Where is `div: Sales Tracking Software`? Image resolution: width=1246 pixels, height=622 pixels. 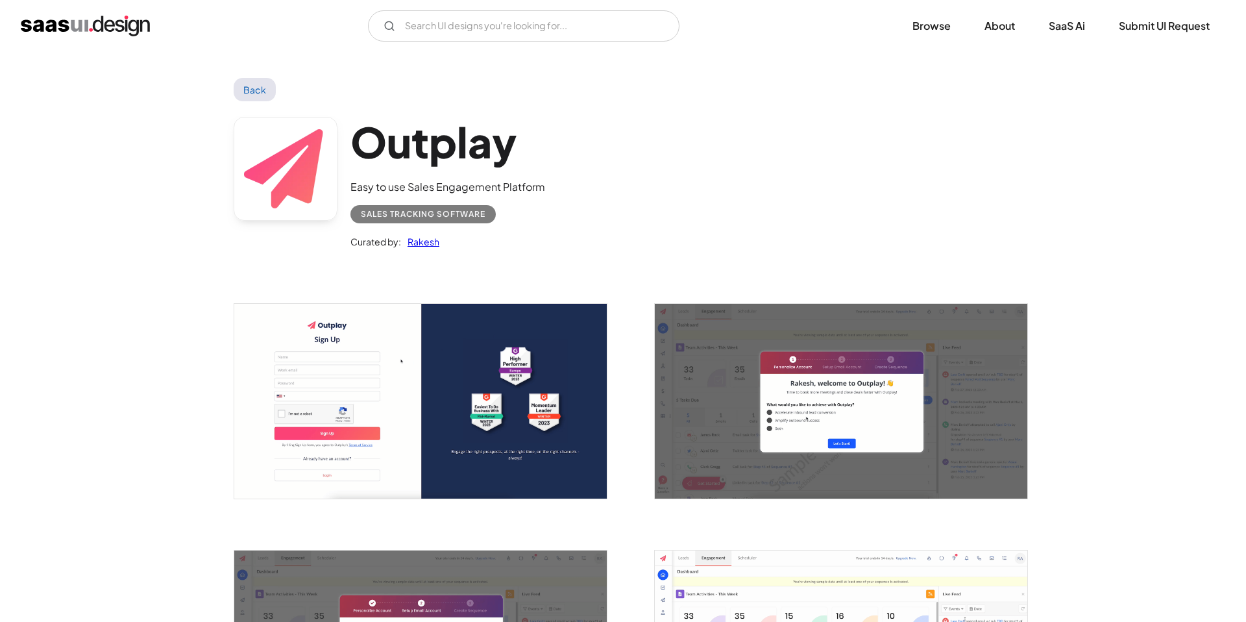 div: Sales Tracking Software is located at coordinates (423, 214).